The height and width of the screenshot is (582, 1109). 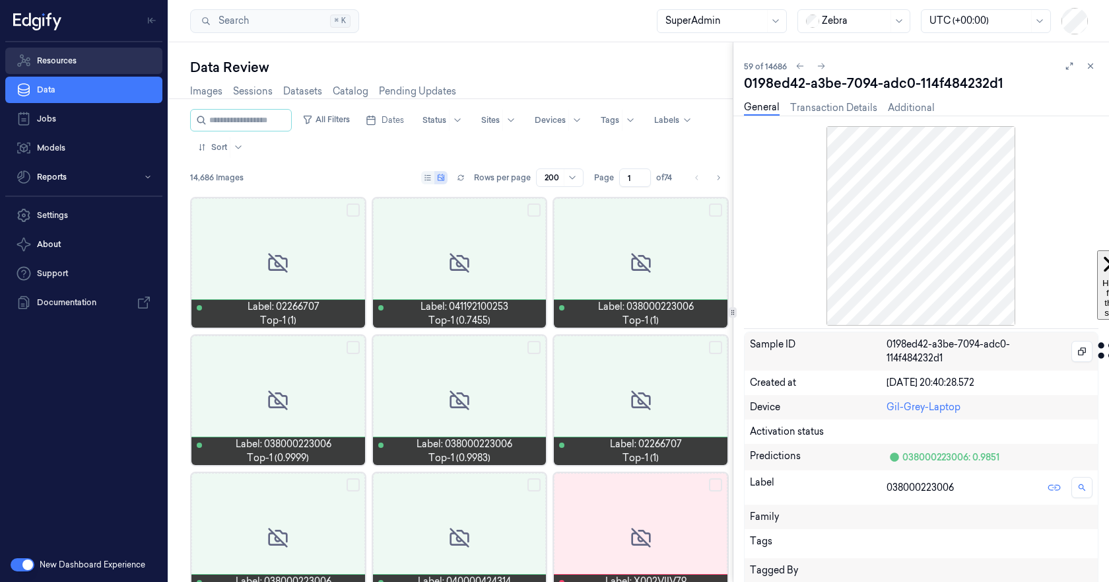 I want to click on a: Transaction Details, so click(x=834, y=108).